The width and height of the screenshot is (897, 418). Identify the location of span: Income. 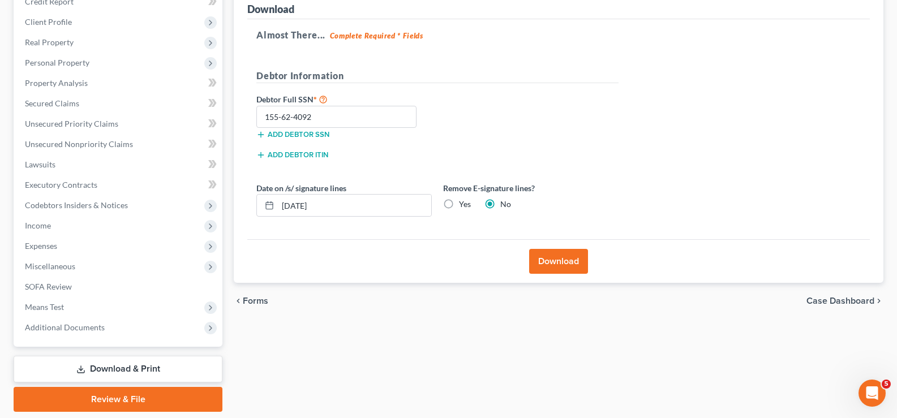
(38, 225).